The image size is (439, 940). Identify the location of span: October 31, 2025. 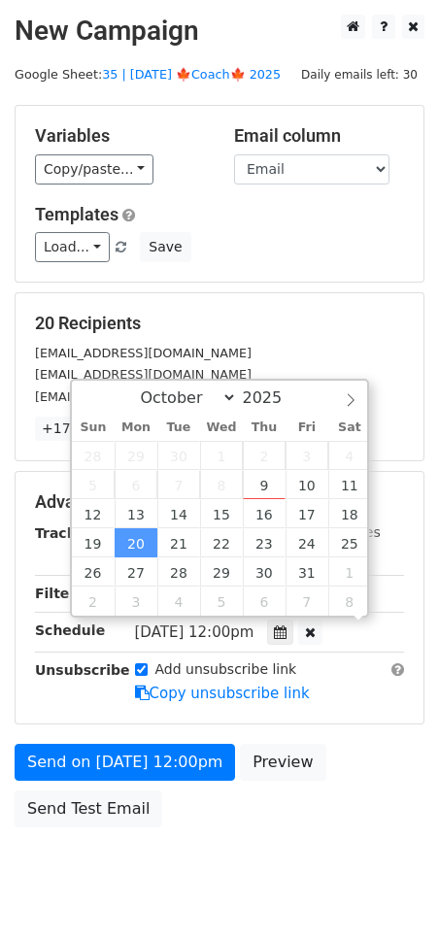
(307, 572).